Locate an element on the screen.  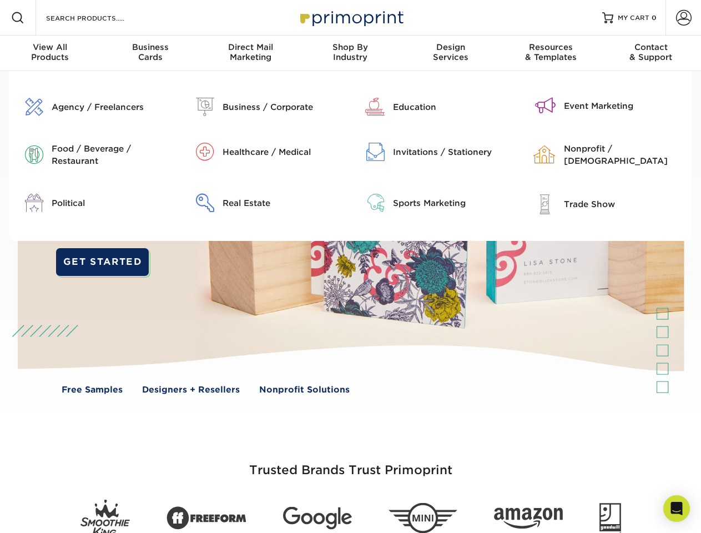
span: MY CART is located at coordinates (633, 18).